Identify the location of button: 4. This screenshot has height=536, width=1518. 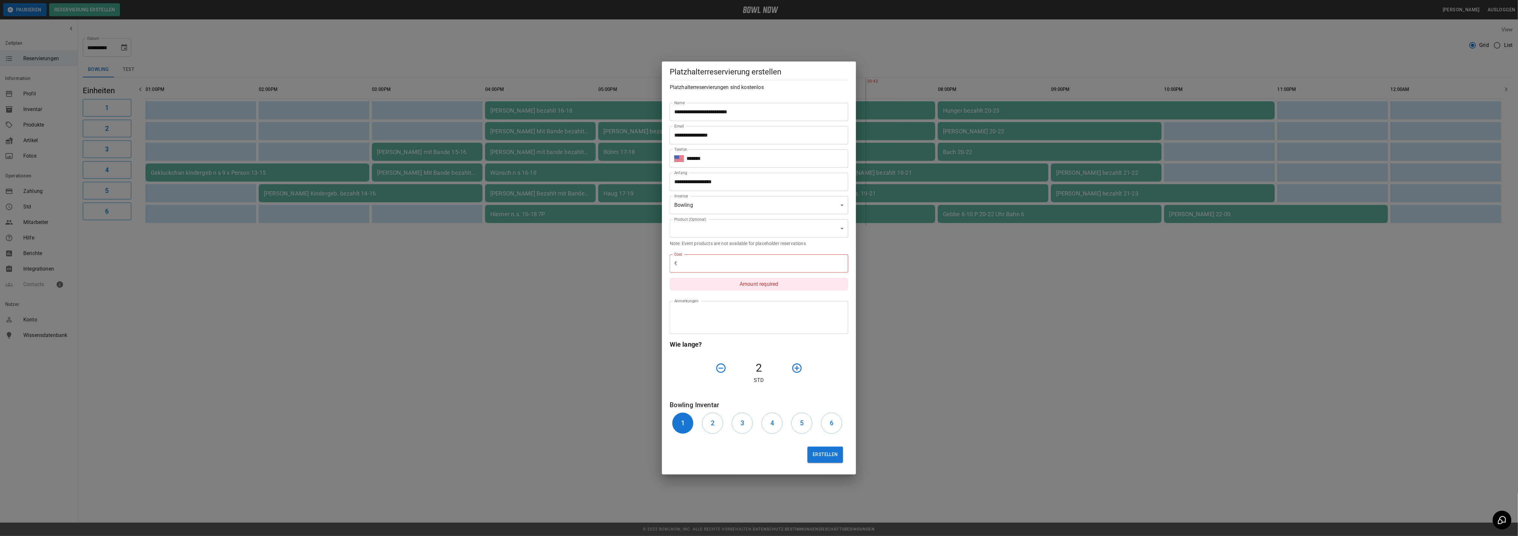
(772, 423).